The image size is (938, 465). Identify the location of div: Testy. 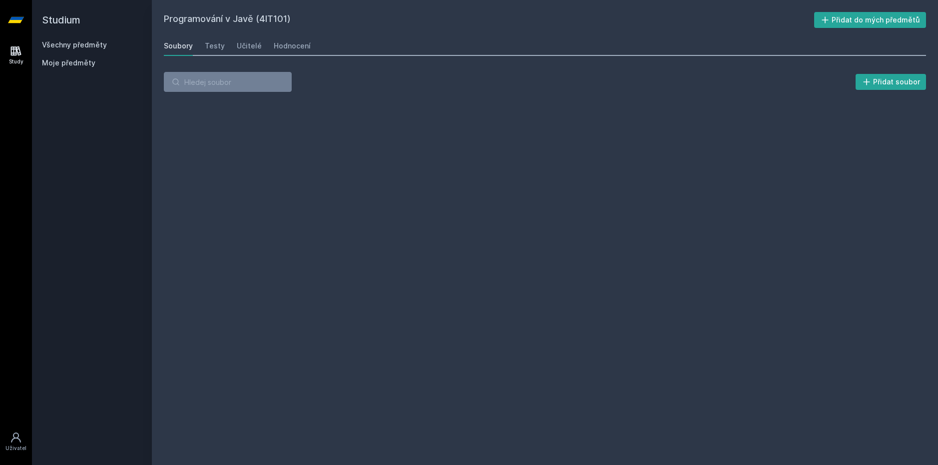
(215, 46).